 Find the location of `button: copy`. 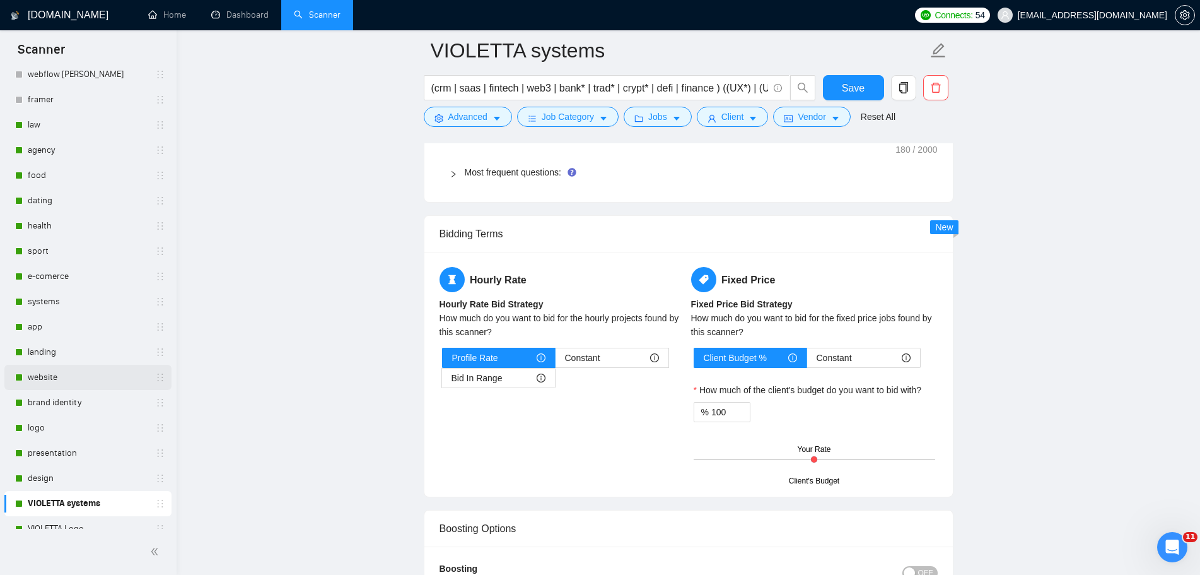

button: copy is located at coordinates (904, 88).